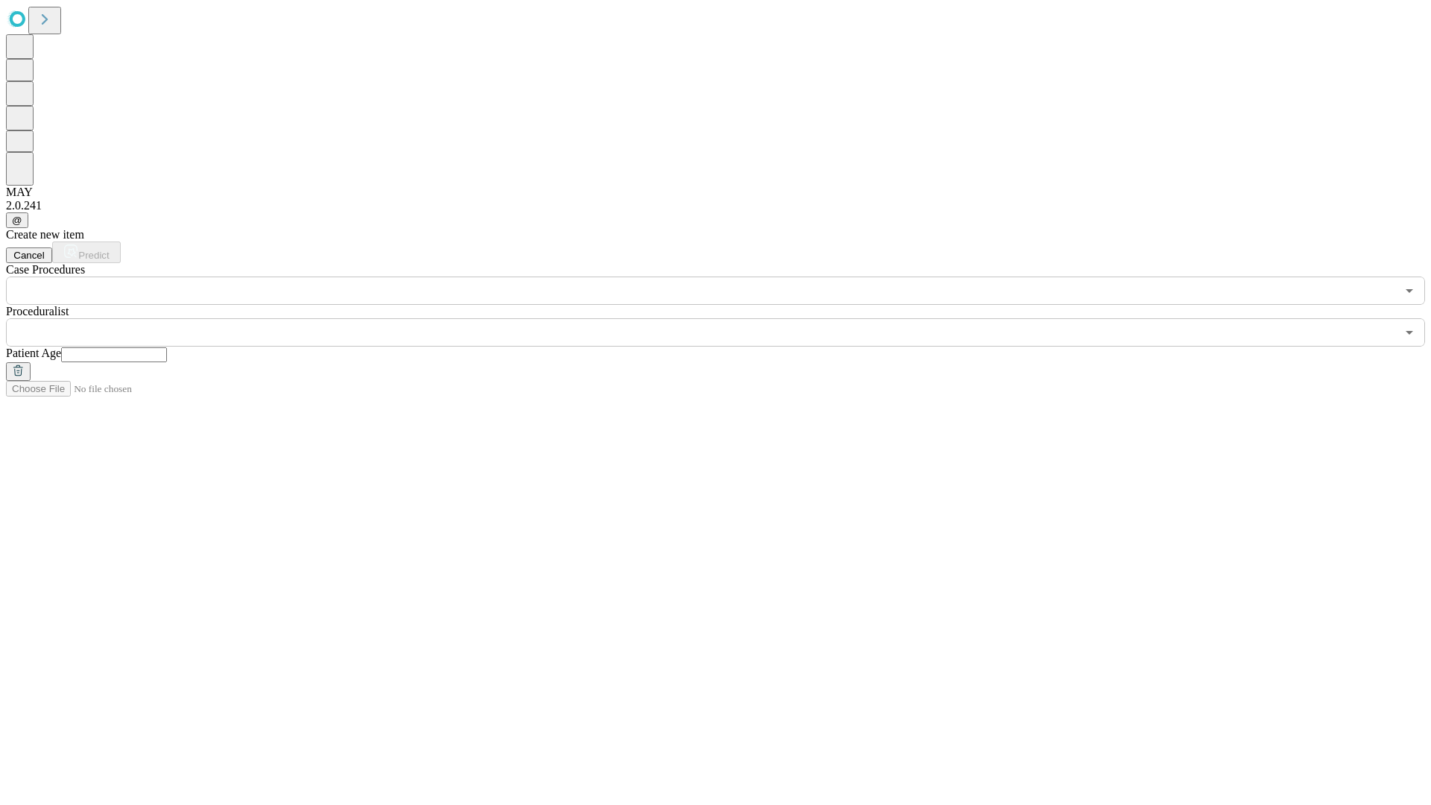 The height and width of the screenshot is (805, 1431). What do you see at coordinates (29, 255) in the screenshot?
I see `span: Cancel` at bounding box center [29, 255].